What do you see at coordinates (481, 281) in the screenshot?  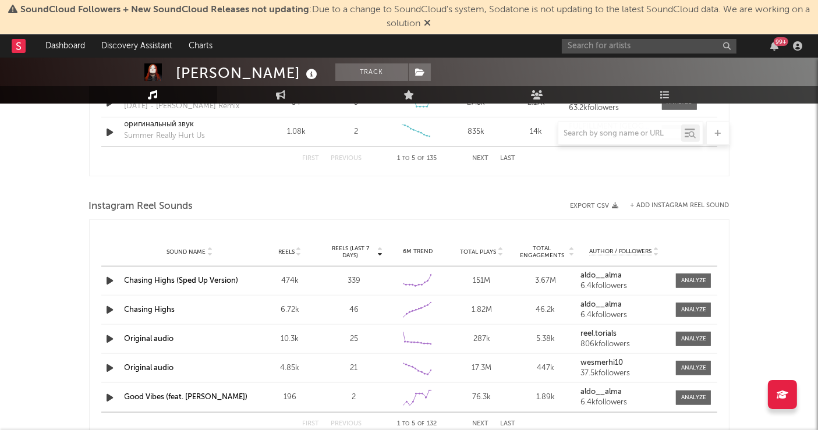 I see `div: 151M` at bounding box center [481, 281].